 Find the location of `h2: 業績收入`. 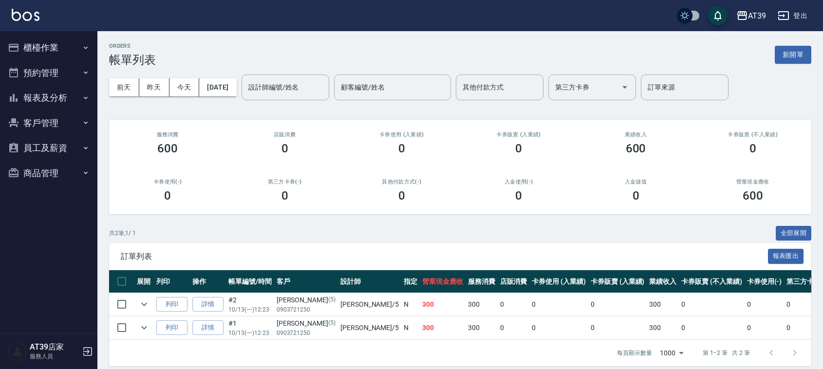

h2: 業績收入 is located at coordinates (635, 134).